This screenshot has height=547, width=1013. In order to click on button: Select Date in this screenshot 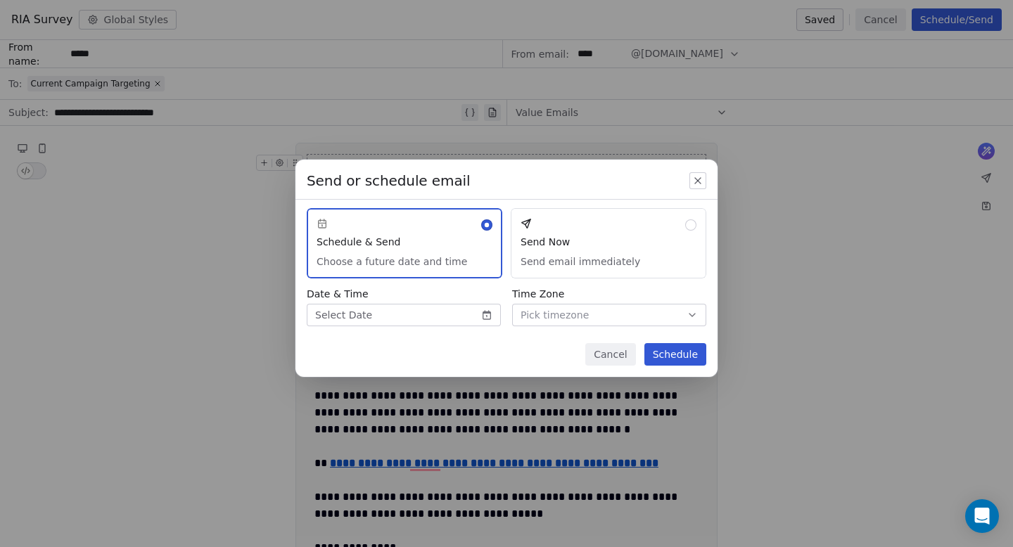, I will do `click(404, 315)`.